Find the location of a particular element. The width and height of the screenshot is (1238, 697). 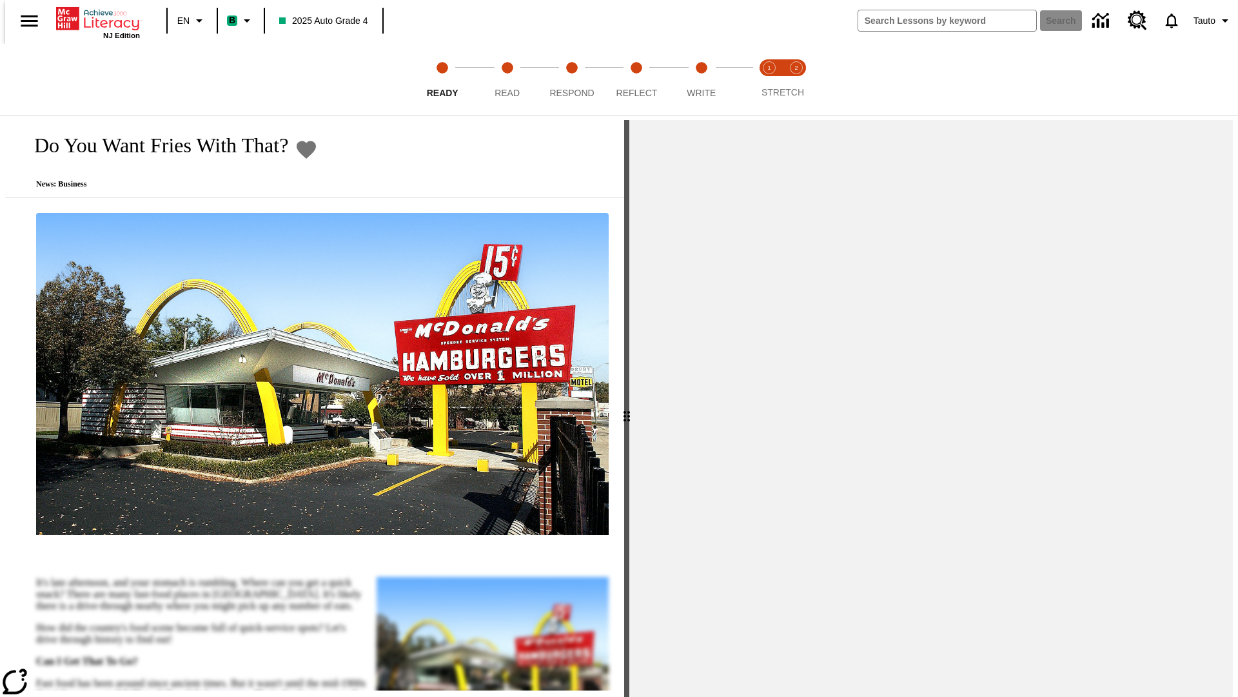

button: Stretch Respond step 2 of 2 is located at coordinates (796, 79).